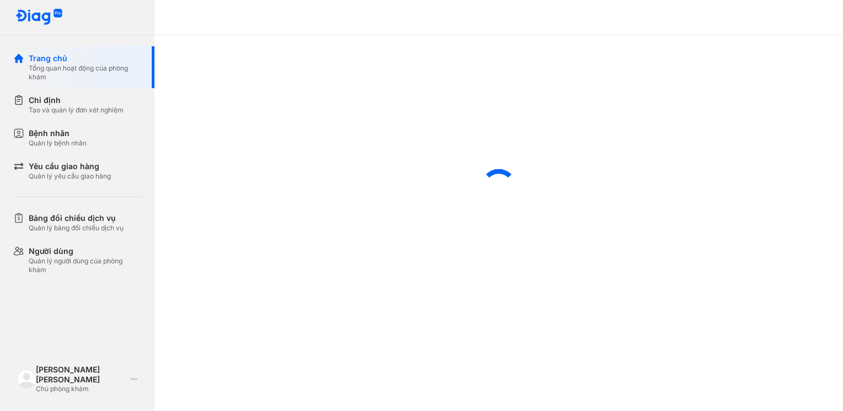 The width and height of the screenshot is (843, 411). Describe the element at coordinates (85, 73) in the screenshot. I see `div: Tổng quan hoạt động của phòng khám` at that location.